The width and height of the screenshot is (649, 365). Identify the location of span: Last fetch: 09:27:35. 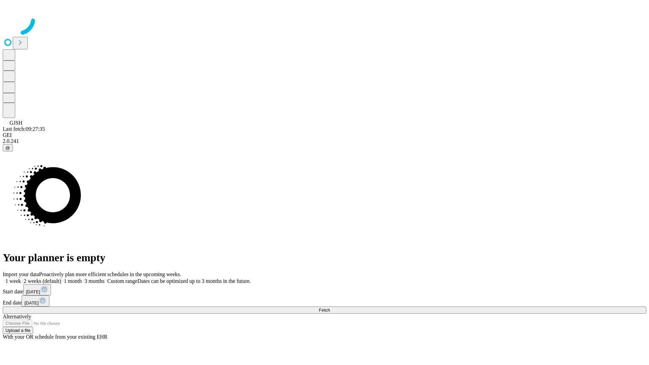
(24, 129).